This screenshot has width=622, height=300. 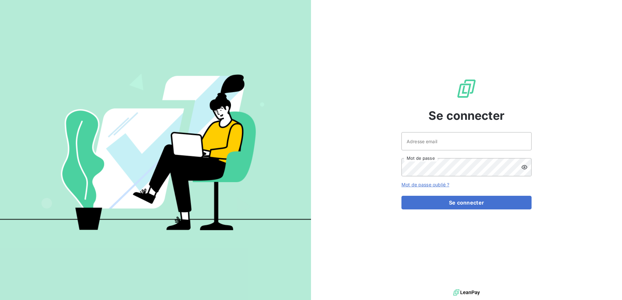 What do you see at coordinates (466, 293) in the screenshot?
I see `img: logo` at bounding box center [466, 293].